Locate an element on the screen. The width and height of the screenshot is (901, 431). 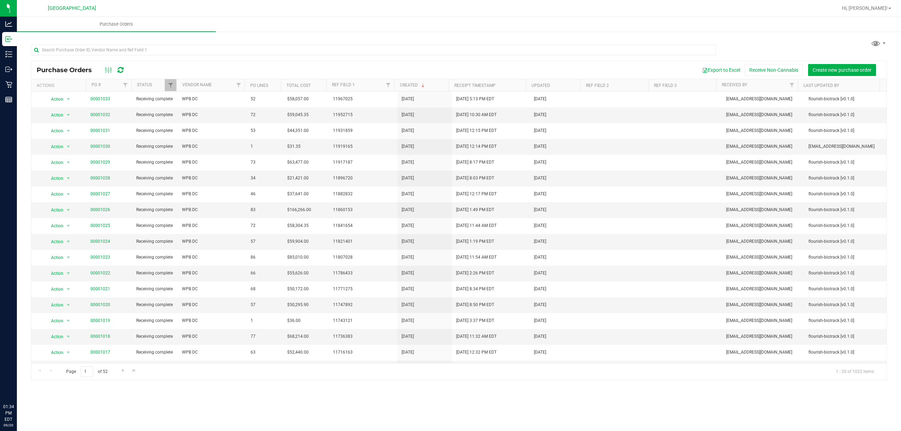
span: 11952715 is located at coordinates (363, 115).